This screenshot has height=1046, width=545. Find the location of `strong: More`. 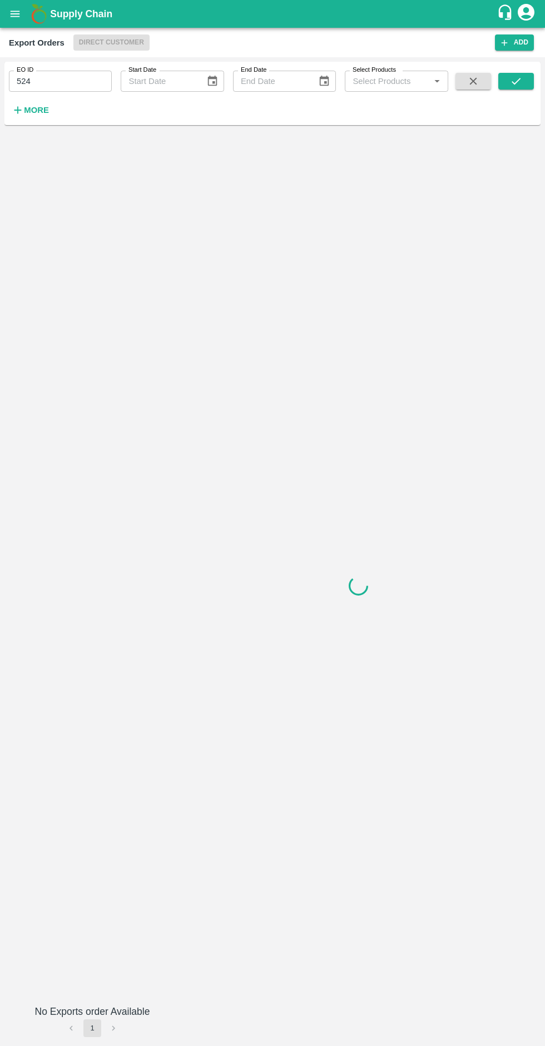

strong: More is located at coordinates (36, 110).